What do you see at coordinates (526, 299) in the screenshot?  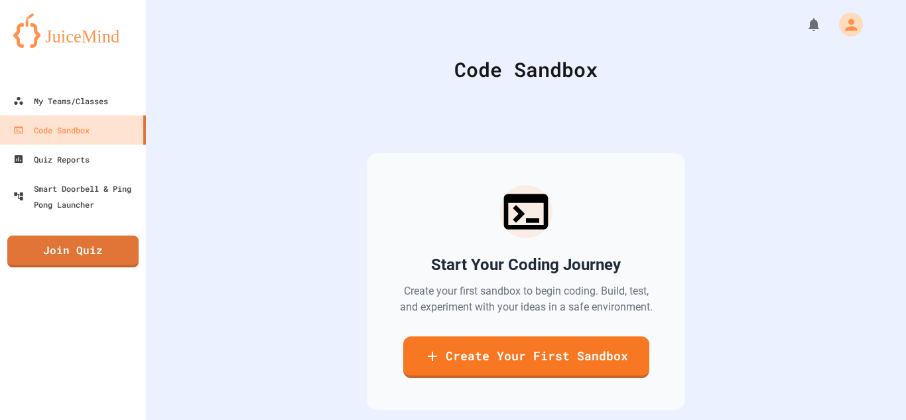 I see `p: Create your first sandbox to begin coding. Build, test, and experiment with your ideas in a safe ...` at bounding box center [526, 299].